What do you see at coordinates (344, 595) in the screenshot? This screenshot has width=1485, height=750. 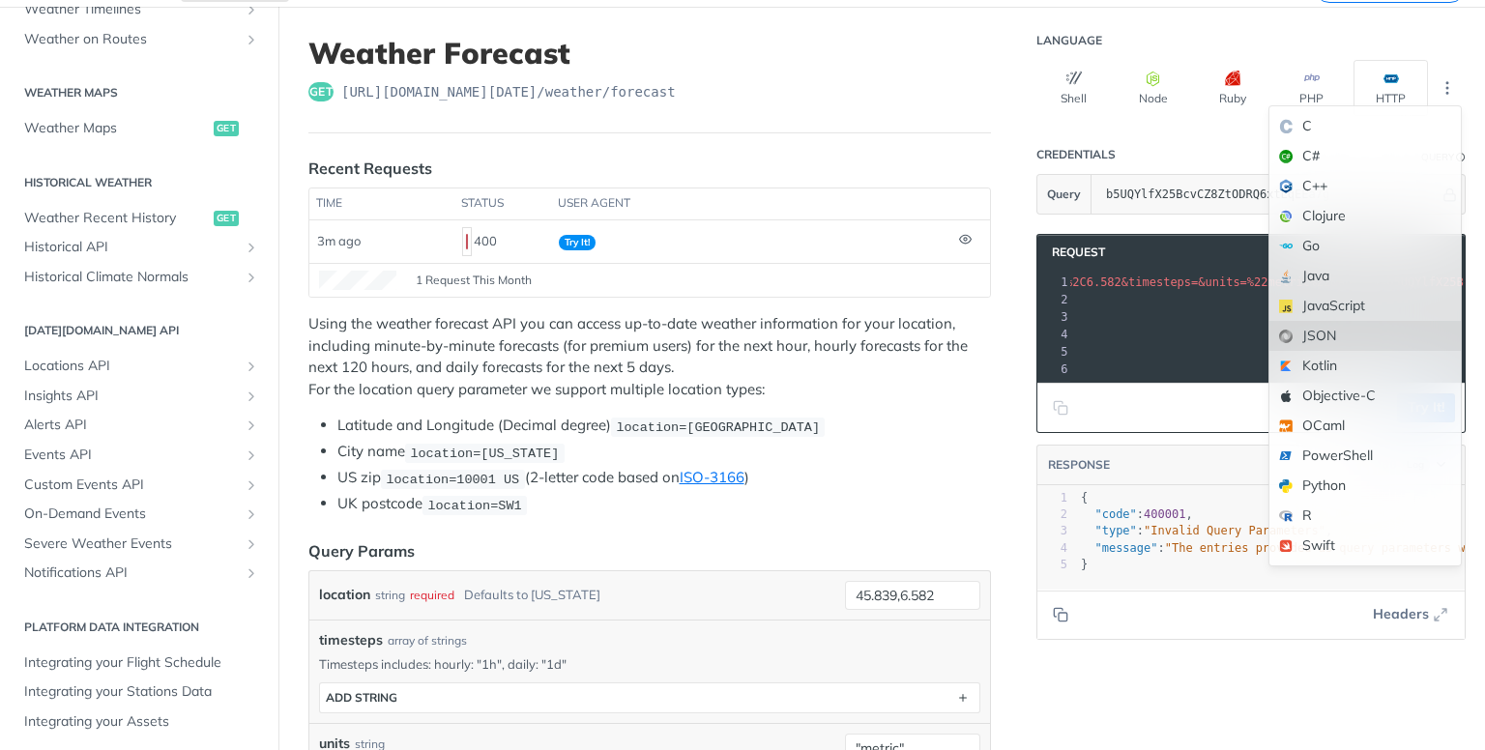 I see `label: location` at bounding box center [344, 595].